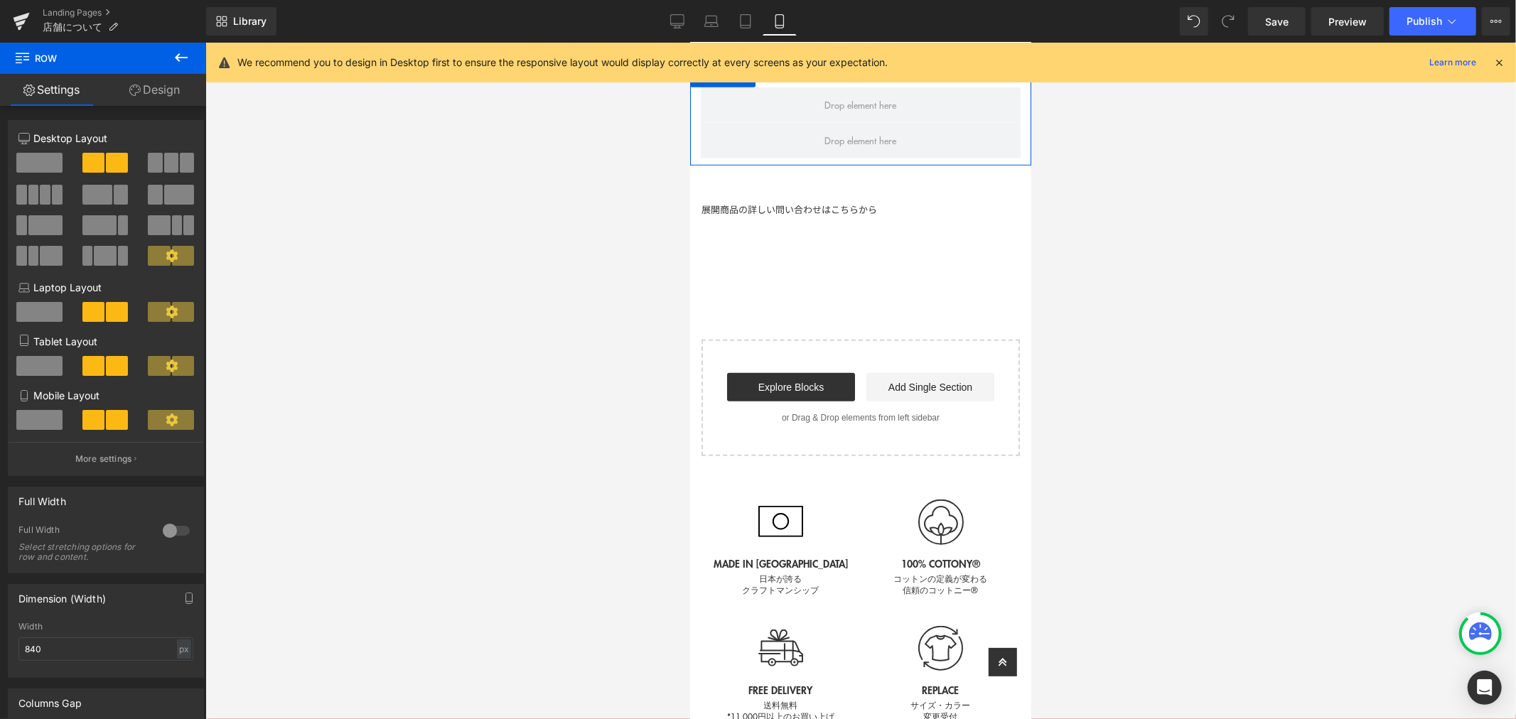 The width and height of the screenshot is (1516, 719). I want to click on div: px, so click(184, 649).